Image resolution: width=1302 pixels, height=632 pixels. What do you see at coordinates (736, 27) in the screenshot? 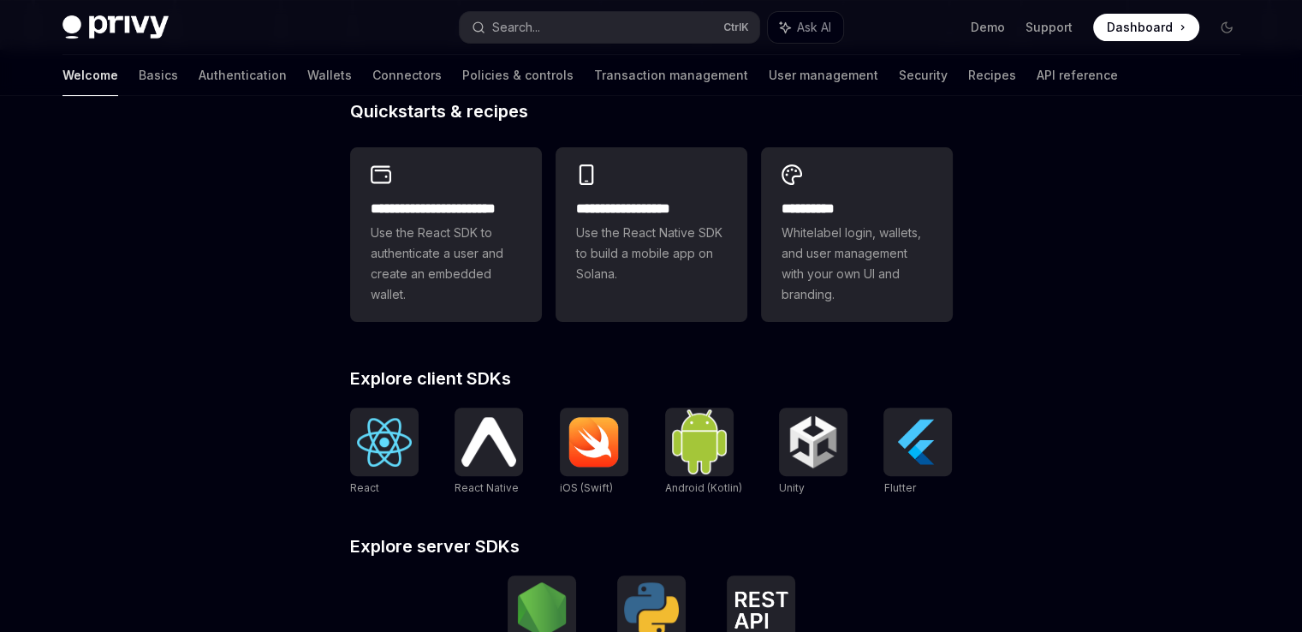
I see `span: Ctrl K` at bounding box center [736, 27].